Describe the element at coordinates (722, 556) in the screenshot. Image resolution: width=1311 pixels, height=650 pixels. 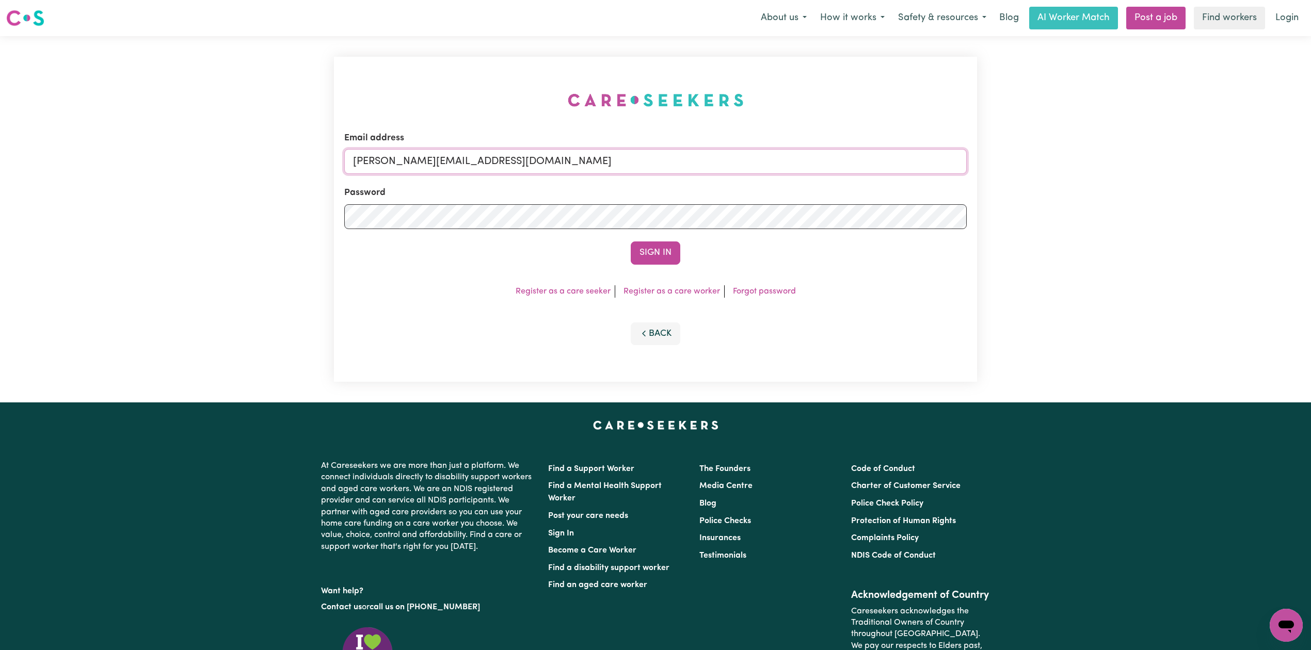
I see `a: Testimonials` at that location.